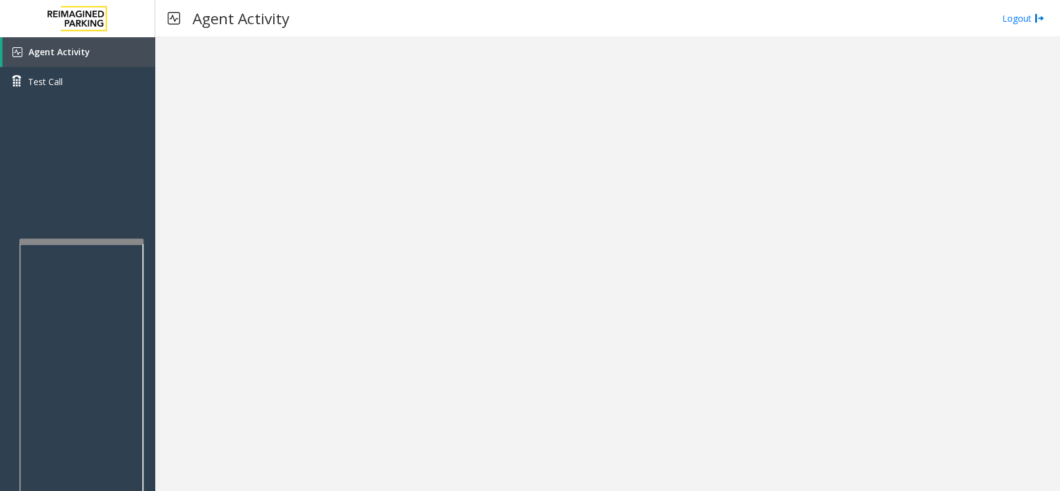 This screenshot has height=491, width=1060. Describe the element at coordinates (1023, 18) in the screenshot. I see `a: Logout` at that location.